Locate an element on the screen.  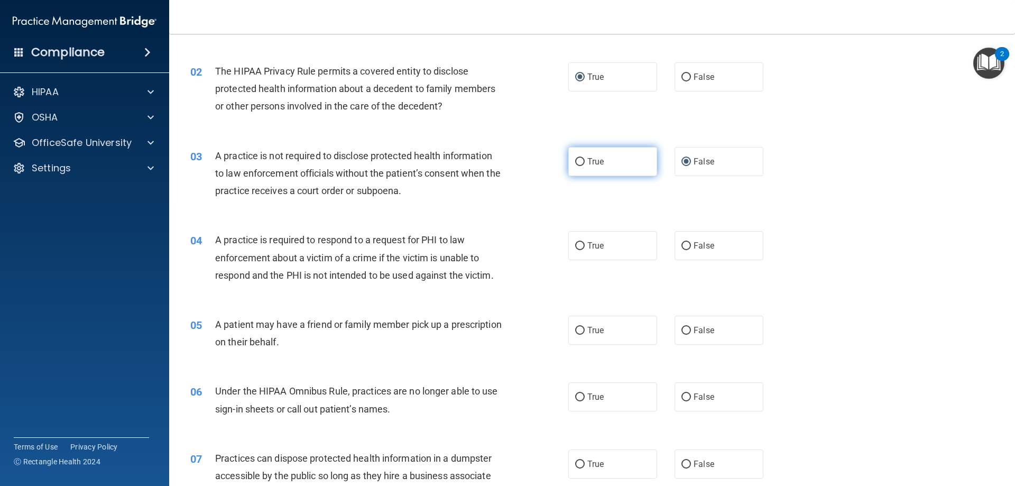
img: PMB logo is located at coordinates (85, 22).